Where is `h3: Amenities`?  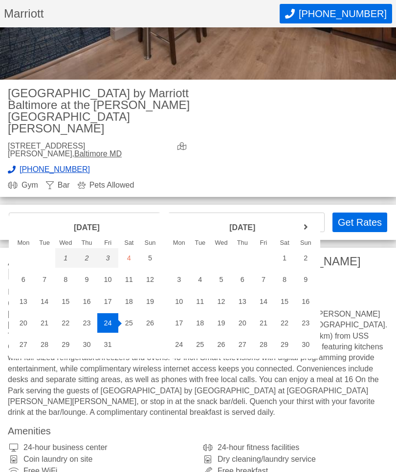 h3: Amenities is located at coordinates (198, 431).